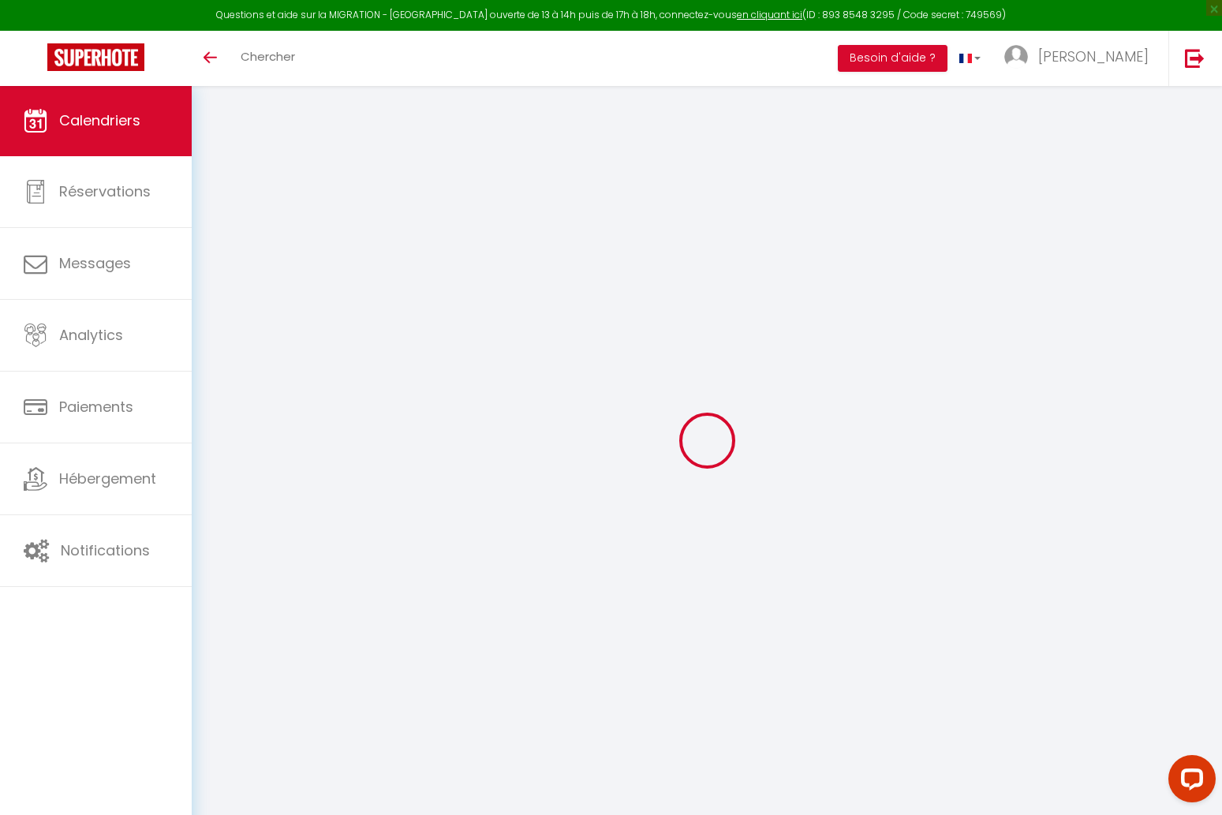 The image size is (1222, 815). What do you see at coordinates (769, 14) in the screenshot?
I see `a: en cliquant ici` at bounding box center [769, 14].